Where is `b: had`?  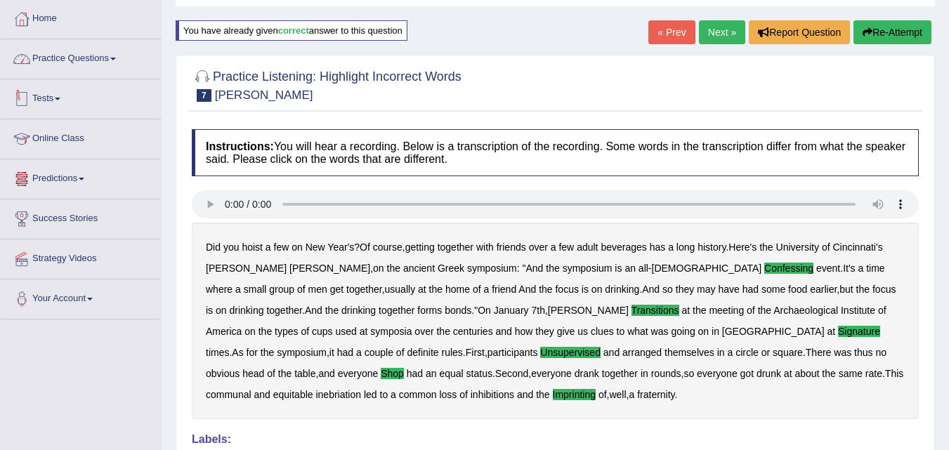
b: had is located at coordinates (345, 353).